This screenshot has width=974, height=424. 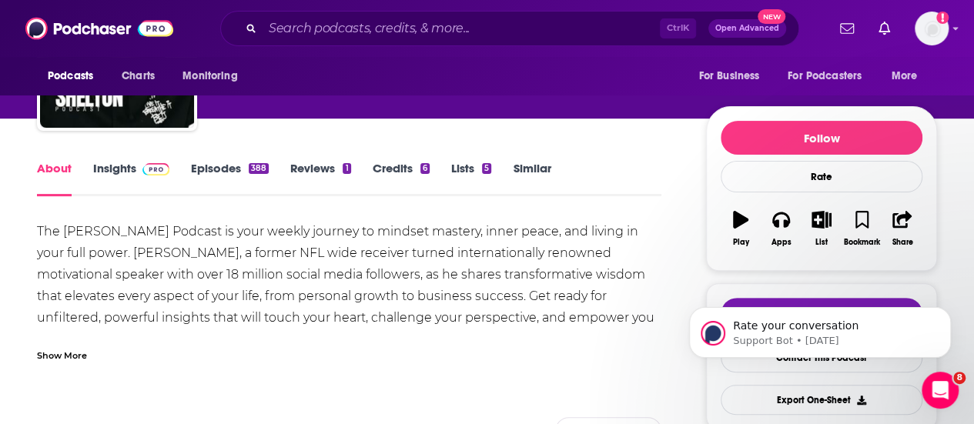 I want to click on div: Rate, so click(x=821, y=176).